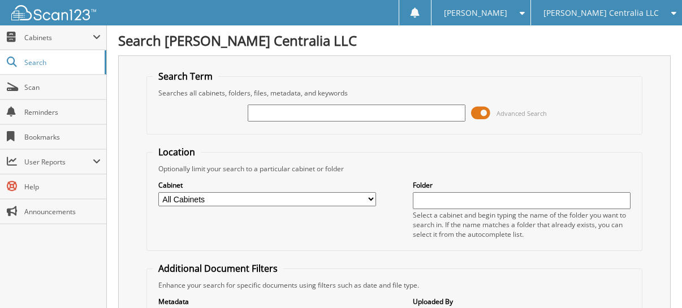 The width and height of the screenshot is (682, 308). Describe the element at coordinates (521, 301) in the screenshot. I see `label: Uploaded By` at that location.